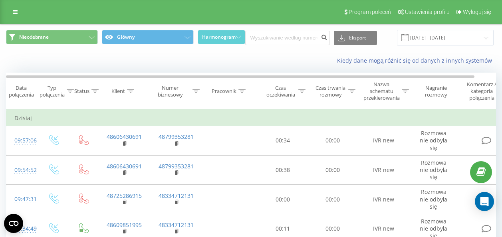 This screenshot has width=502, height=237. Describe the element at coordinates (124, 225) in the screenshot. I see `a: 48609851995` at that location.